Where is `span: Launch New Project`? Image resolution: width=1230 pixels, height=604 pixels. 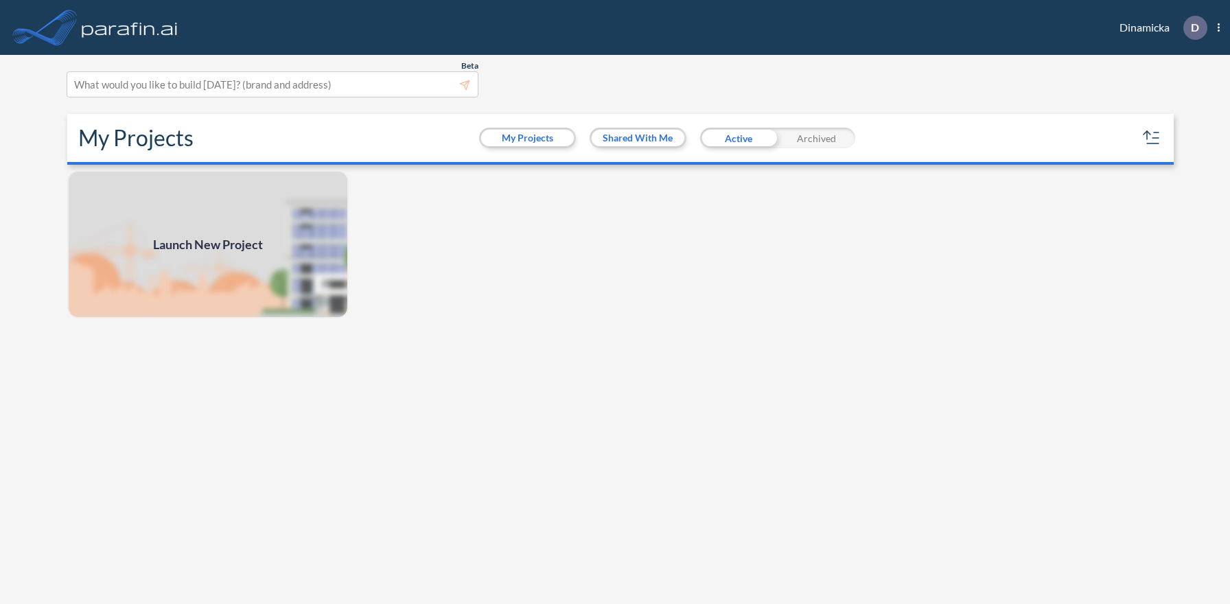 span: Launch New Project is located at coordinates (208, 244).